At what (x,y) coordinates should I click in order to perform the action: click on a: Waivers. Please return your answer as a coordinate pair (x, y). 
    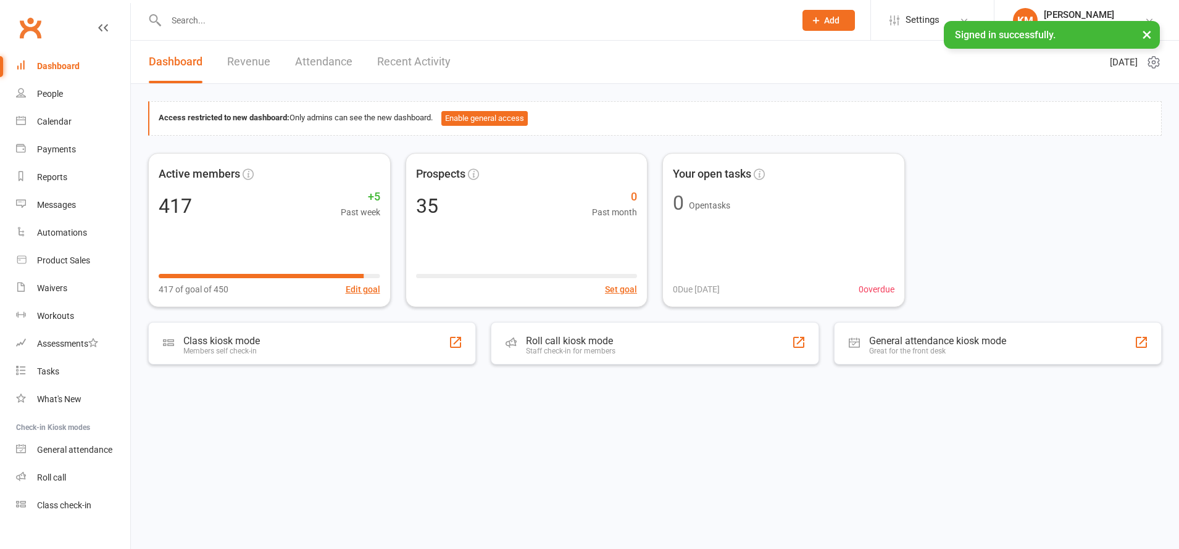
    Looking at the image, I should click on (73, 288).